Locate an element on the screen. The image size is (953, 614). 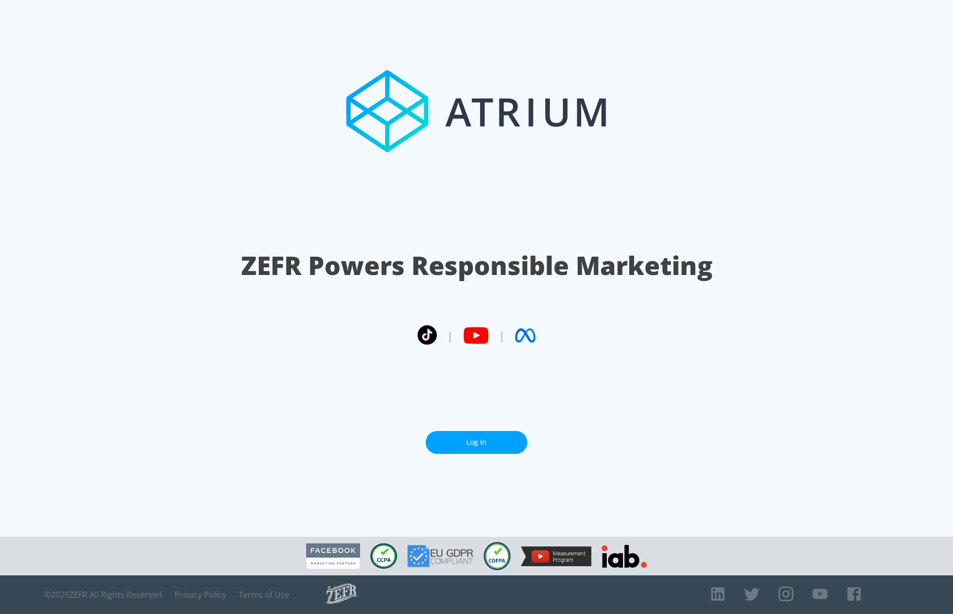
img: COPPA Compliant is located at coordinates (497, 556).